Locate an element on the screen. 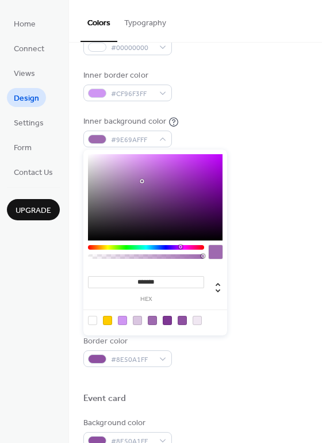  div: rgba(0, 0, 0, 0) is located at coordinates (93, 320).